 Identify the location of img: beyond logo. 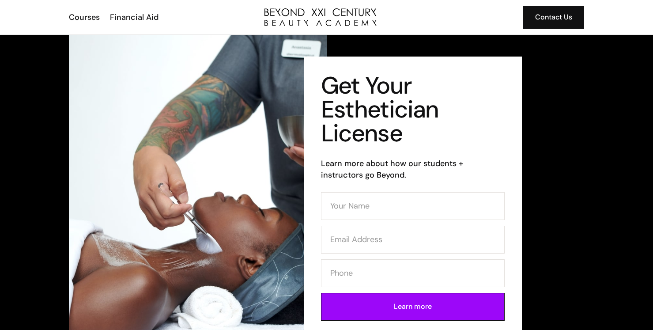
(321, 17).